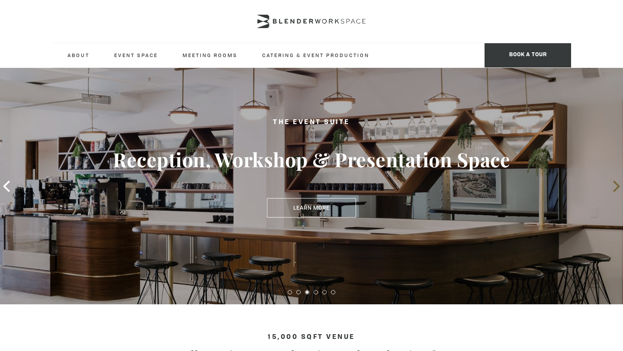 Image resolution: width=623 pixels, height=351 pixels. What do you see at coordinates (601, 330) in the screenshot?
I see `div: Chat Widget` at bounding box center [601, 330].